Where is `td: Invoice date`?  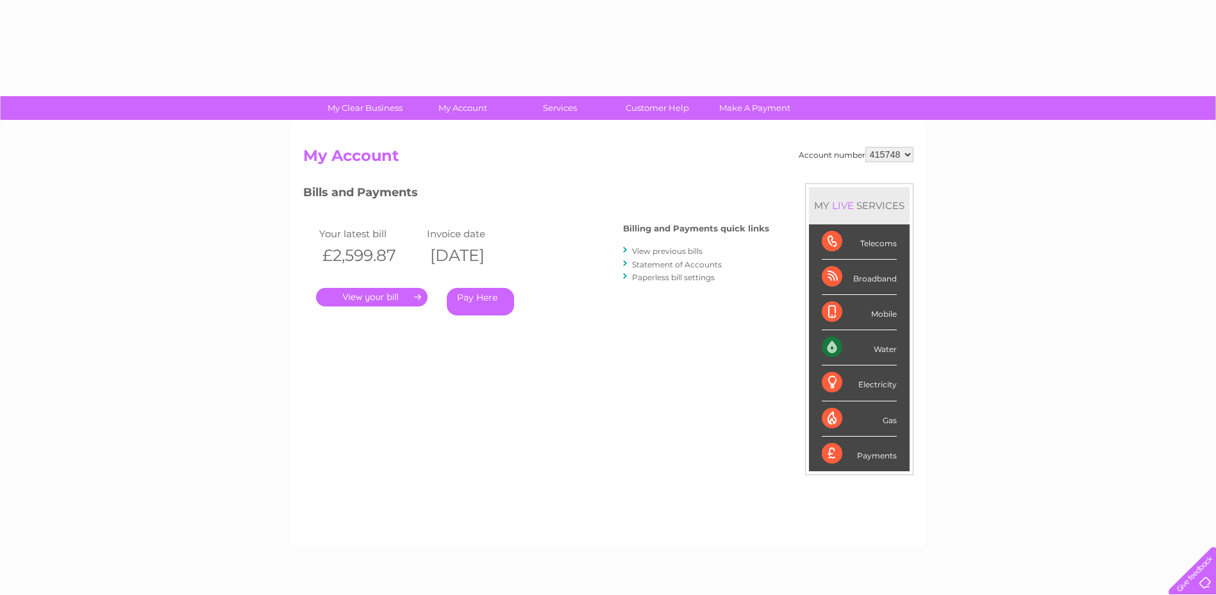 td: Invoice date is located at coordinates (478, 233).